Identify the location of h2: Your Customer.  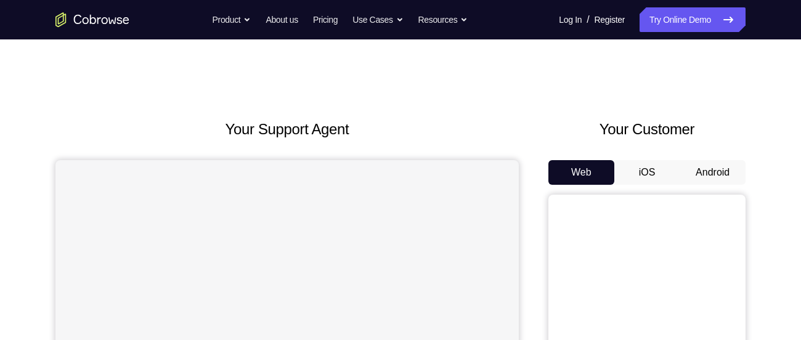
(647, 129).